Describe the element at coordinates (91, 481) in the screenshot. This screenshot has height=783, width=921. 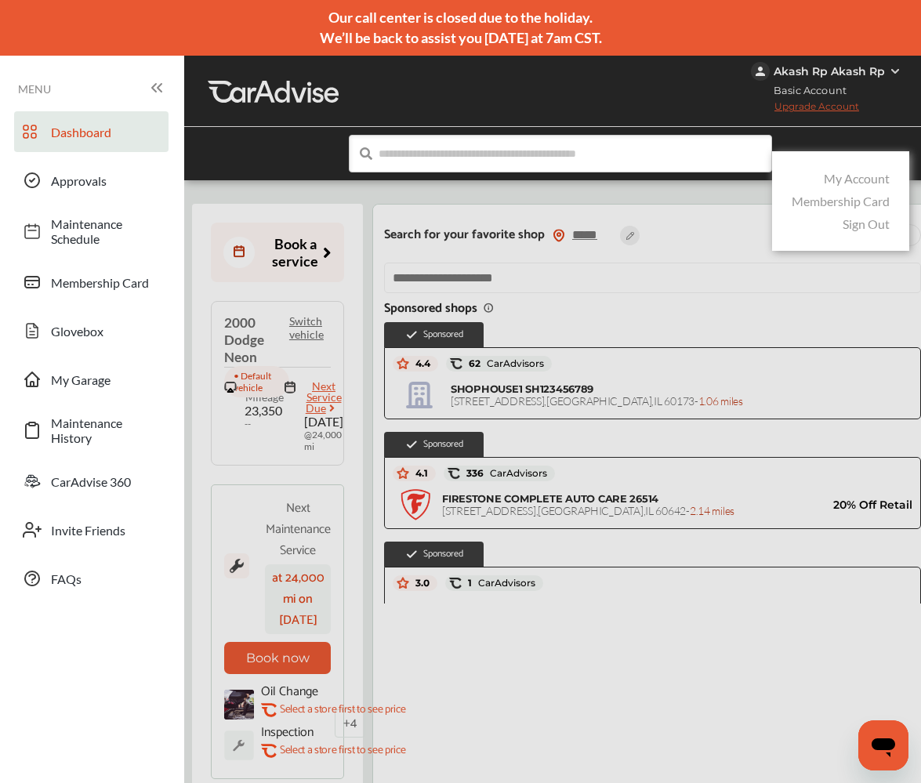
I see `a: CarAdvise 360` at that location.